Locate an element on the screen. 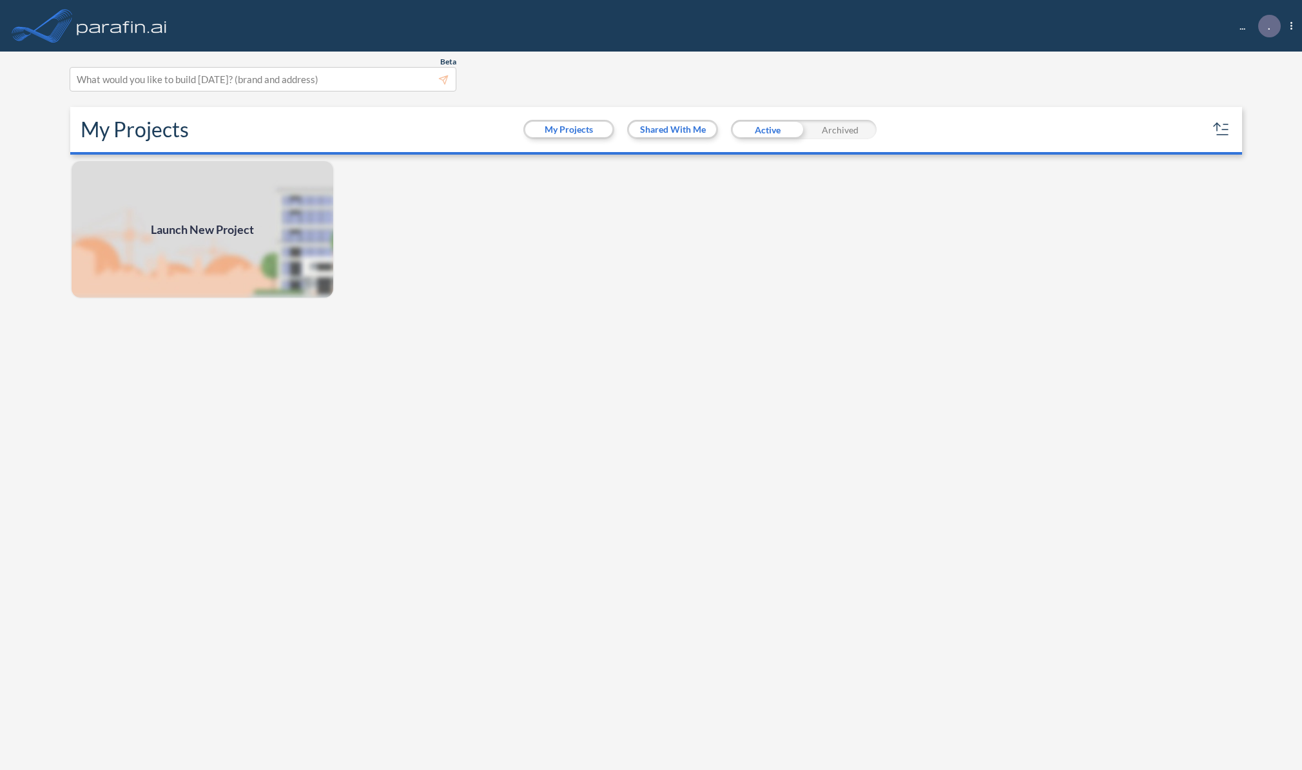 The height and width of the screenshot is (770, 1302). img: add is located at coordinates (202, 229).